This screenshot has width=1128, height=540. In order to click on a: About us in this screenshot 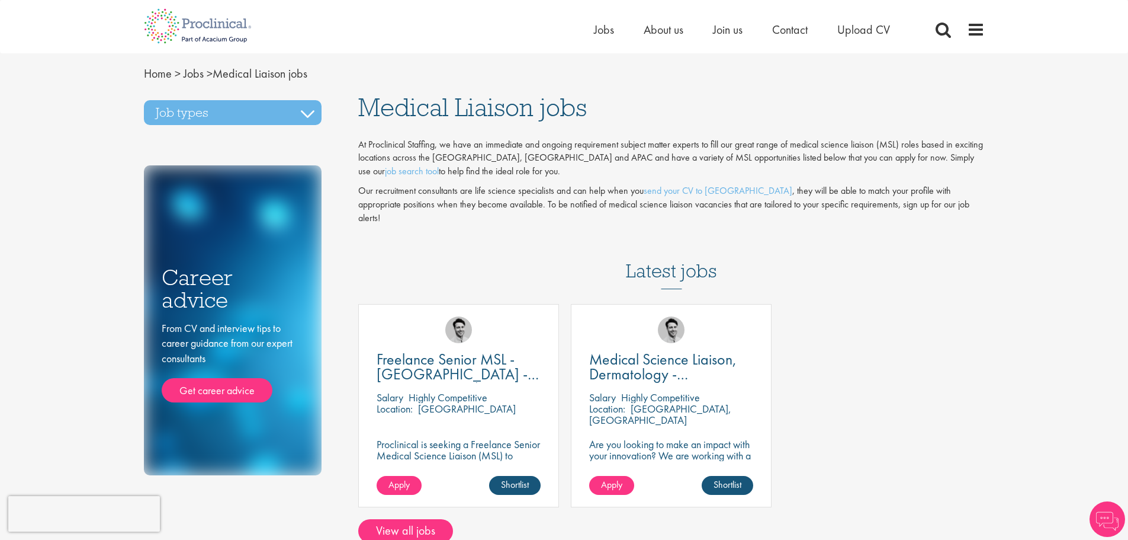, I will do `click(663, 30)`.